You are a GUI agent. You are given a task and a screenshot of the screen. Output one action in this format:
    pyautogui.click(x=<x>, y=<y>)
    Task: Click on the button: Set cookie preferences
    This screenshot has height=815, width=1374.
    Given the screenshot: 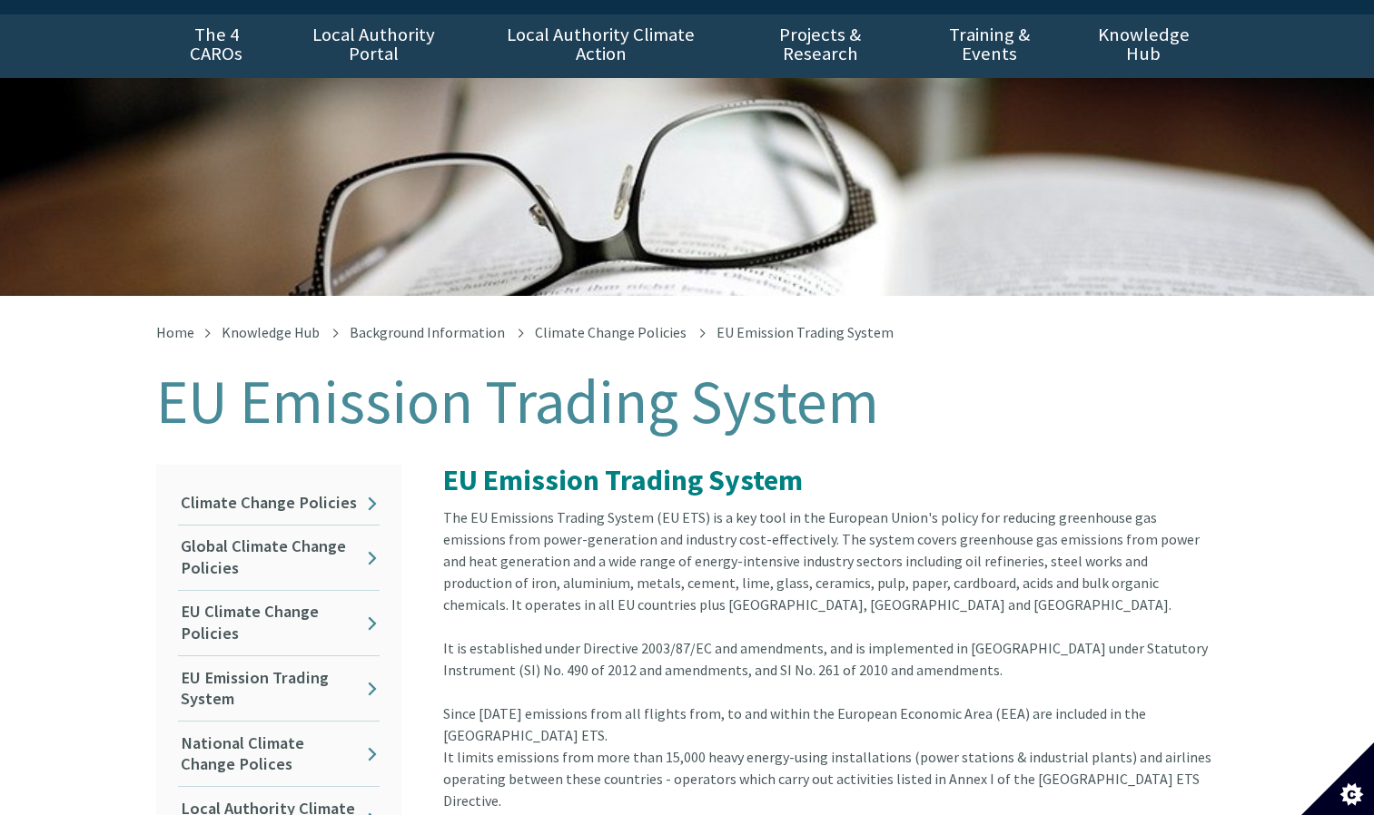 What is the action you would take?
    pyautogui.click(x=1337, y=779)
    